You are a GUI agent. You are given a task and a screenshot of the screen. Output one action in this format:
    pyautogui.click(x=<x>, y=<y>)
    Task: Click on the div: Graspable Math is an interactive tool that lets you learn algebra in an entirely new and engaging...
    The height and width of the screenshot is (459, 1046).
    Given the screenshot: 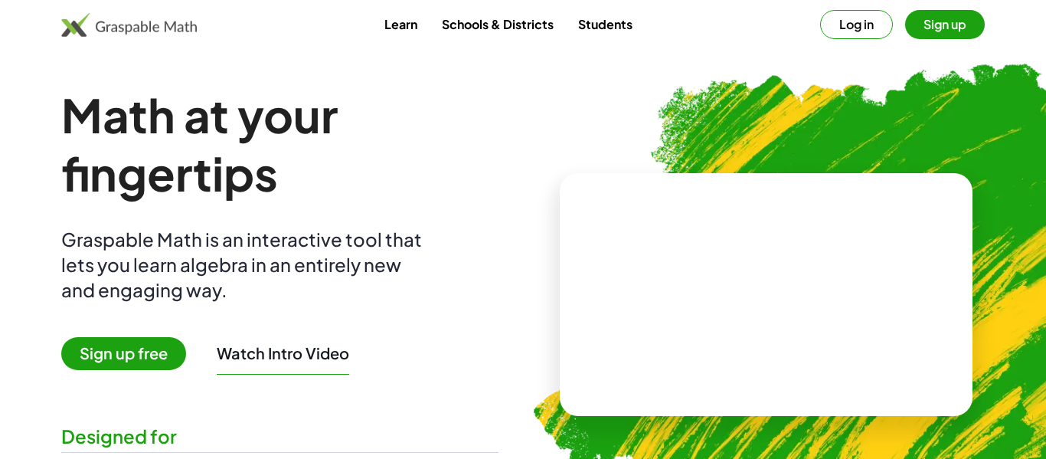 What is the action you would take?
    pyautogui.click(x=245, y=264)
    